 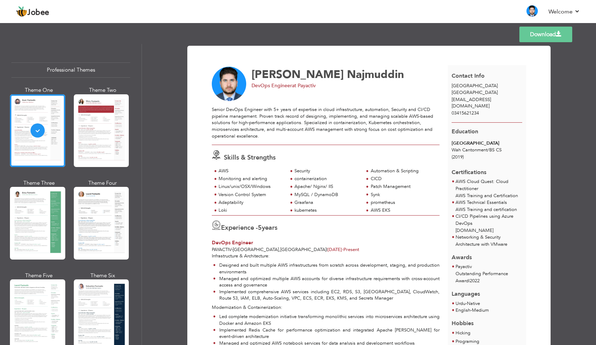 What do you see at coordinates (467, 342) in the screenshot?
I see `span: Programing` at bounding box center [467, 342].